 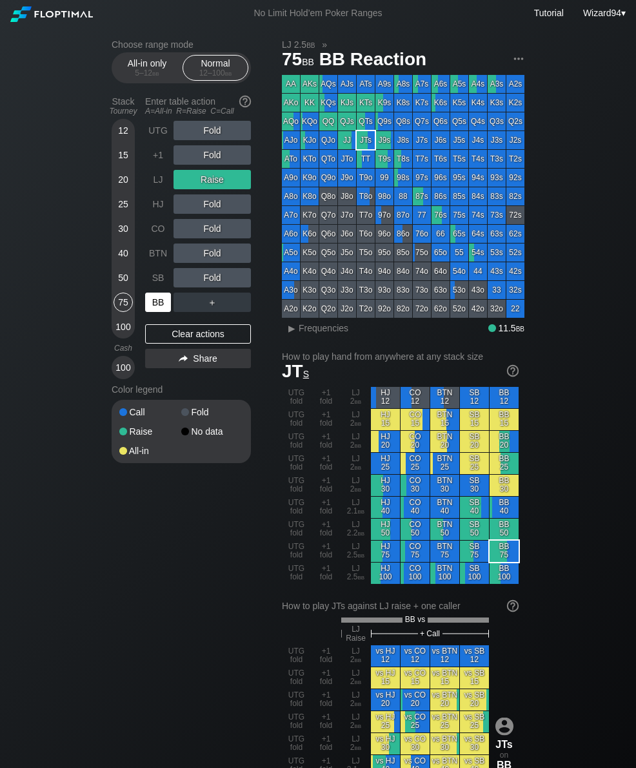 I want to click on div: HJ 20, so click(x=385, y=441).